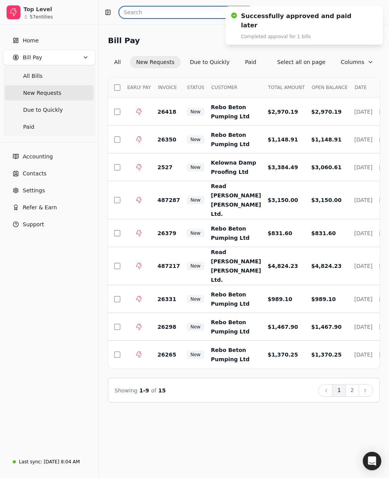  Describe the element at coordinates (286, 88) in the screenshot. I see `span: TOTAL AMOUNT` at that location.